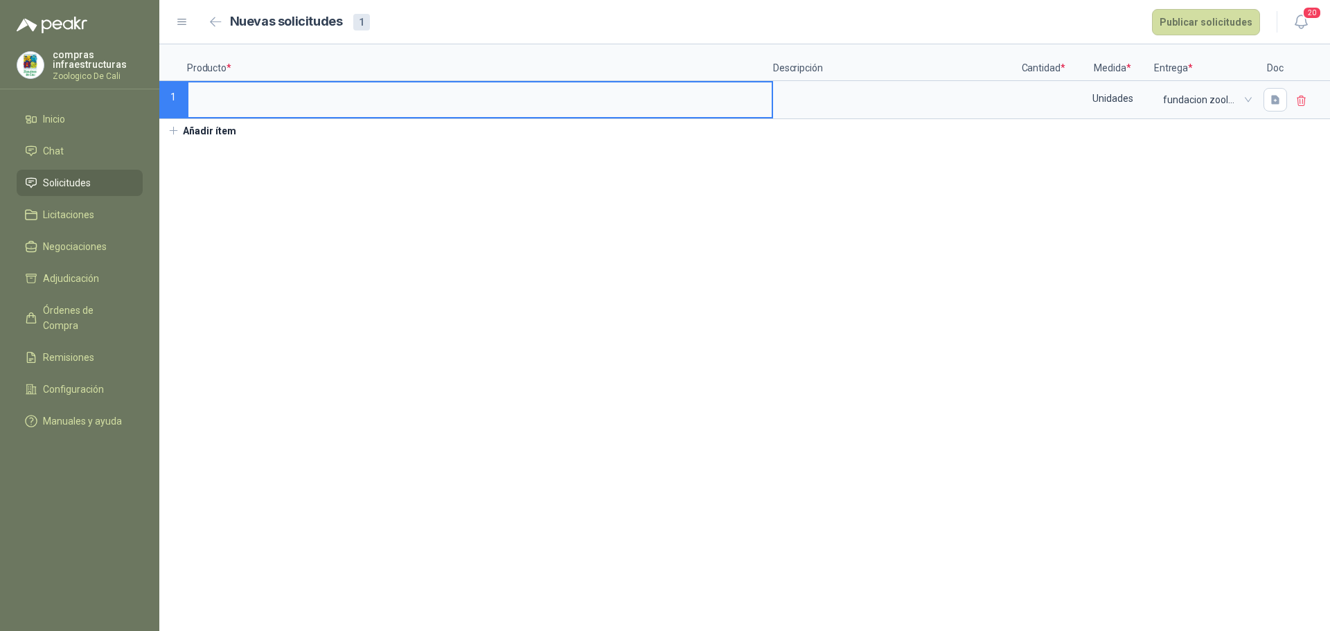 The height and width of the screenshot is (631, 1330). Describe the element at coordinates (362, 22) in the screenshot. I see `div: 1` at that location.